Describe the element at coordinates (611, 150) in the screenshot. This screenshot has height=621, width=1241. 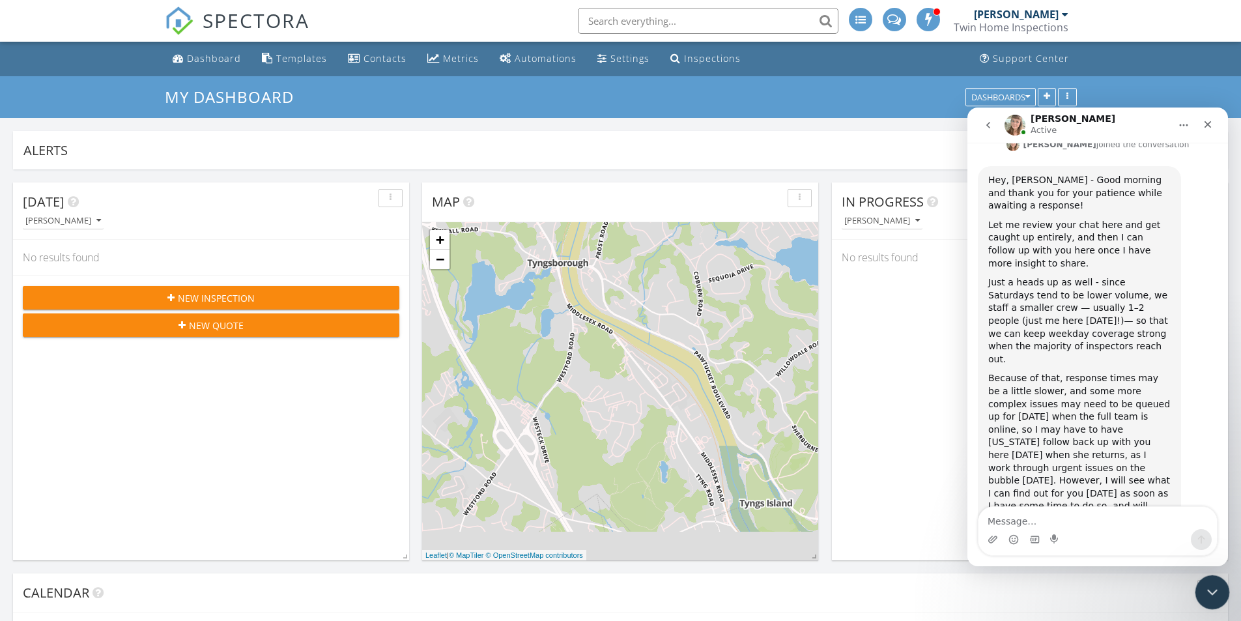
I see `div: Alerts` at that location.